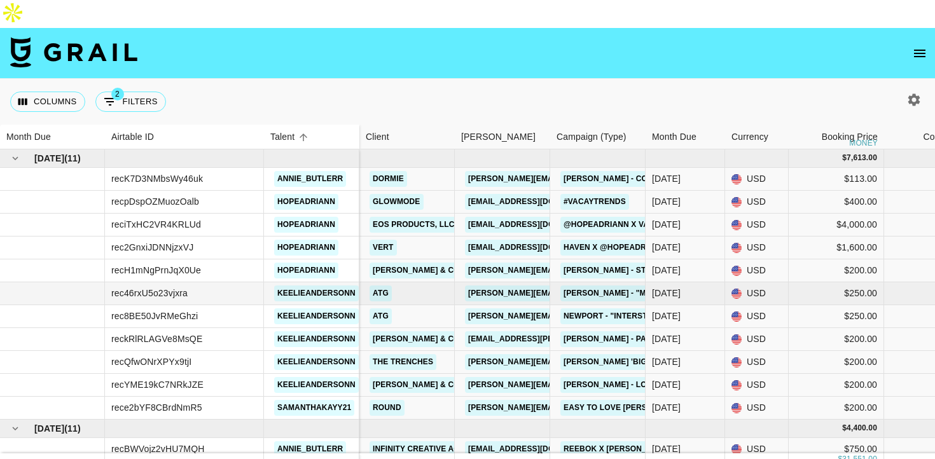  What do you see at coordinates (150, 293) in the screenshot?
I see `div: rec46rxU5o23vjxra` at bounding box center [150, 293].